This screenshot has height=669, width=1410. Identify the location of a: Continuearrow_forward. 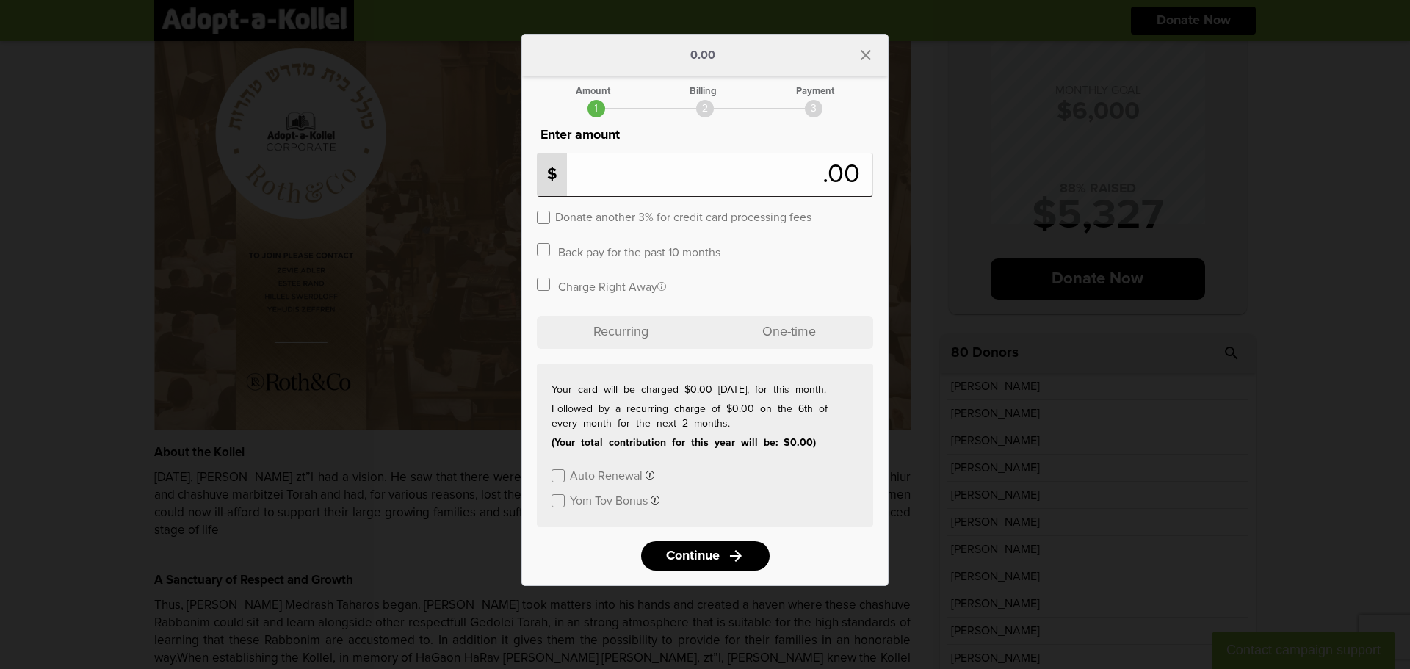
(705, 556).